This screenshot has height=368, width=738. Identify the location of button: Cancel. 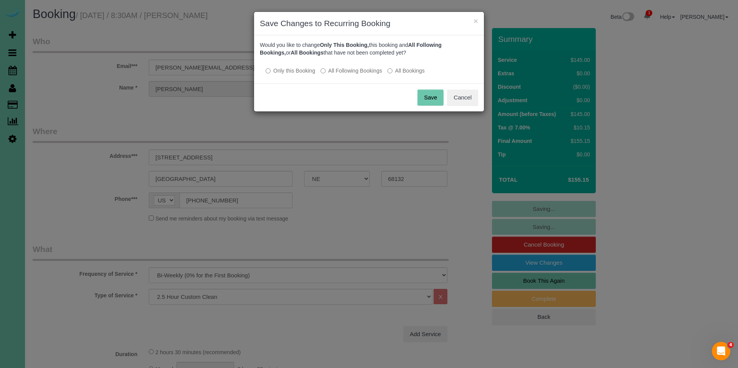
(462, 98).